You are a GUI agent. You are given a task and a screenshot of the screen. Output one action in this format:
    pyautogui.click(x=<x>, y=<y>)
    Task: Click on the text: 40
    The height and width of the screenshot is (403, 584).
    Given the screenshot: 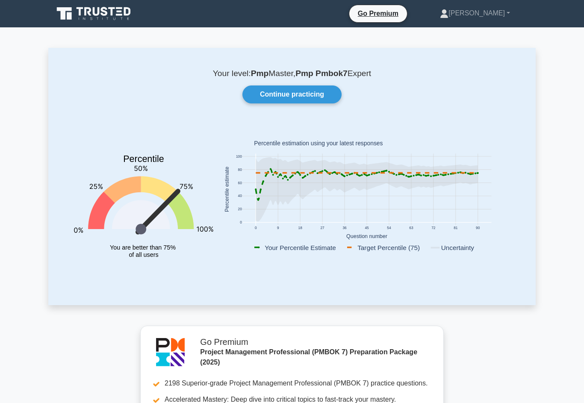 What is the action you would take?
    pyautogui.click(x=240, y=196)
    